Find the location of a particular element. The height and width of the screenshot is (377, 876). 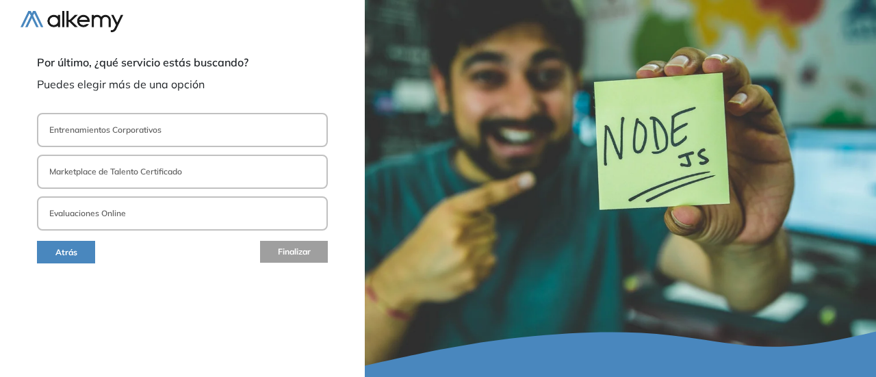

p: Entrenamientos Corporativos is located at coordinates (105, 130).